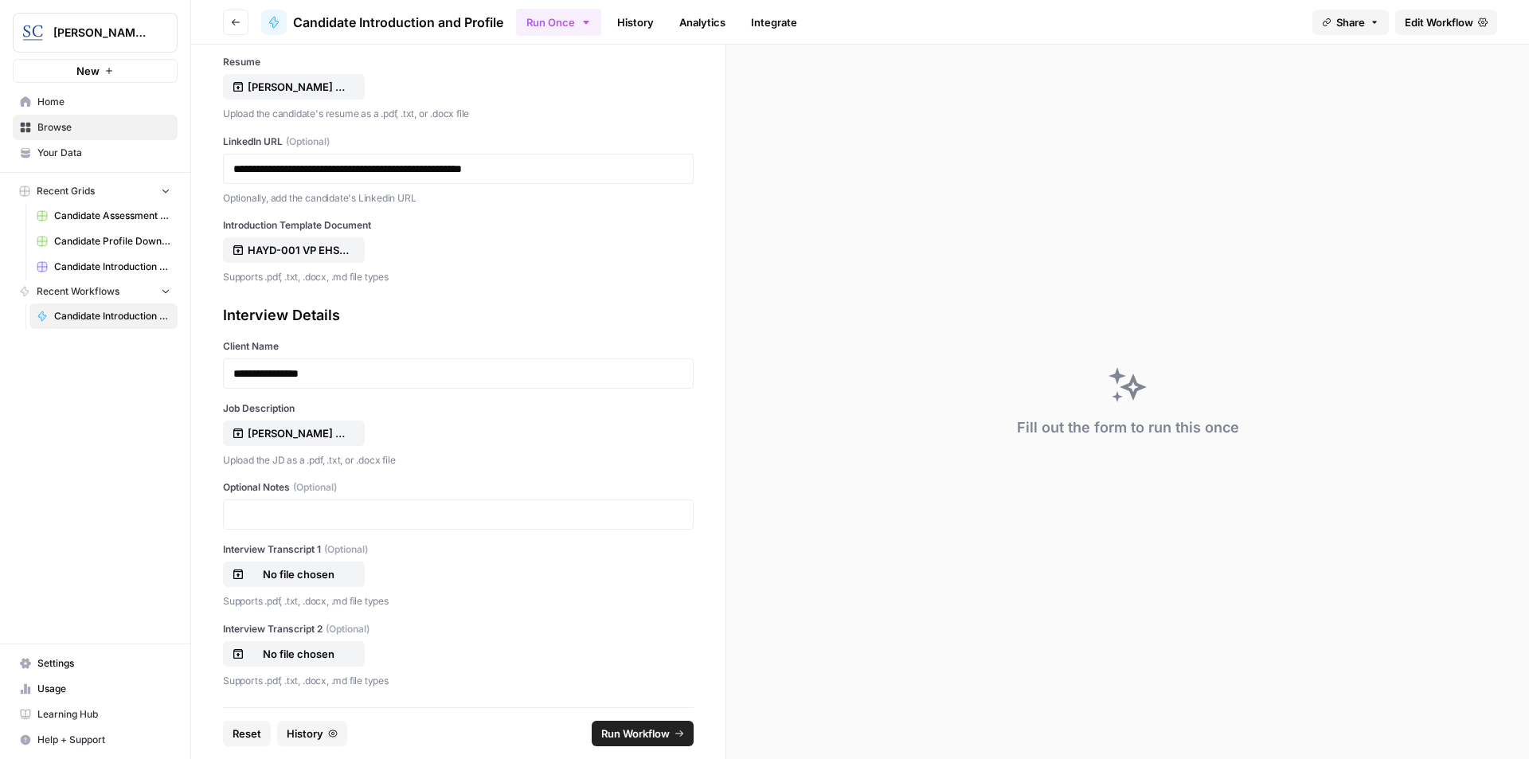 The image size is (1529, 759). What do you see at coordinates (95, 71) in the screenshot?
I see `button: New` at bounding box center [95, 71].